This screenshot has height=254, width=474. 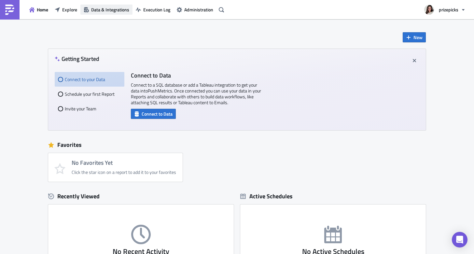 What do you see at coordinates (66, 9) in the screenshot?
I see `a: Explore` at bounding box center [66, 9].